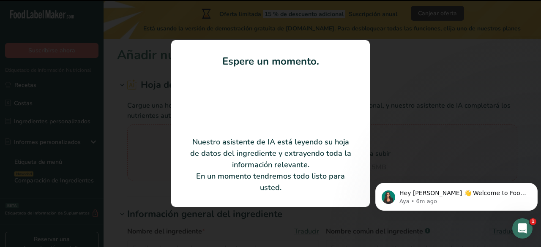 The height and width of the screenshot is (247, 541). I want to click on div: message notification from Aya, 6m ago. Hey Yosselin 👋 Welcome to Food Label Maker🙌 Take a look ar..., so click(85, 32).